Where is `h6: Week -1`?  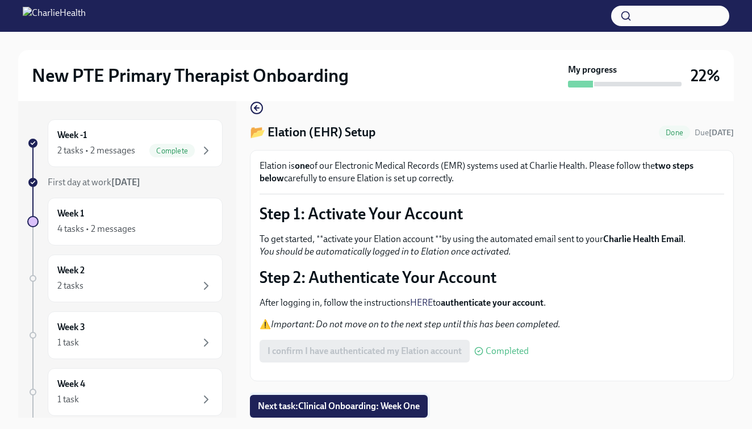 h6: Week -1 is located at coordinates (72, 135).